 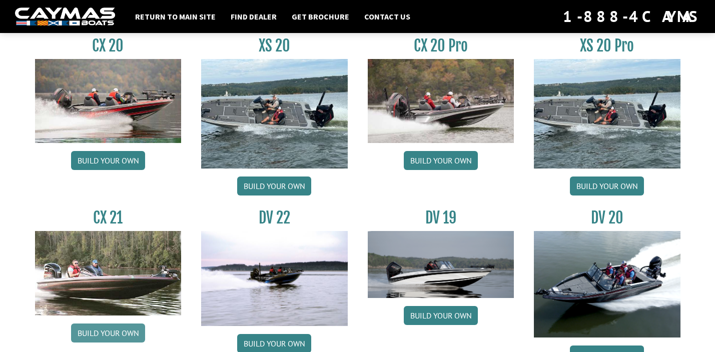 What do you see at coordinates (441, 46) in the screenshot?
I see `h3: CX 20 Pro` at bounding box center [441, 46].